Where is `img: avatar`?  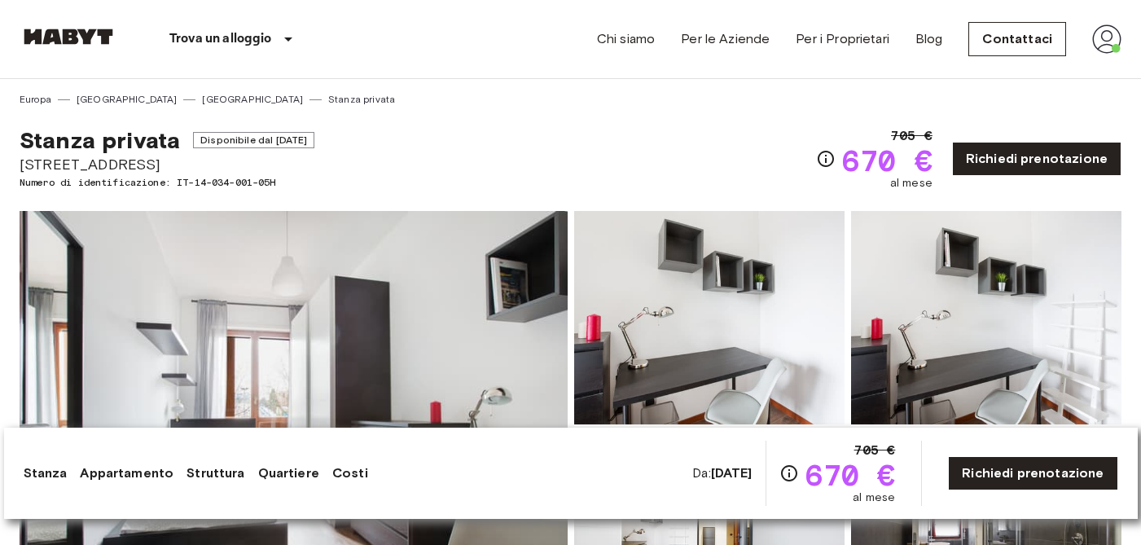
img: avatar is located at coordinates (1106, 39).